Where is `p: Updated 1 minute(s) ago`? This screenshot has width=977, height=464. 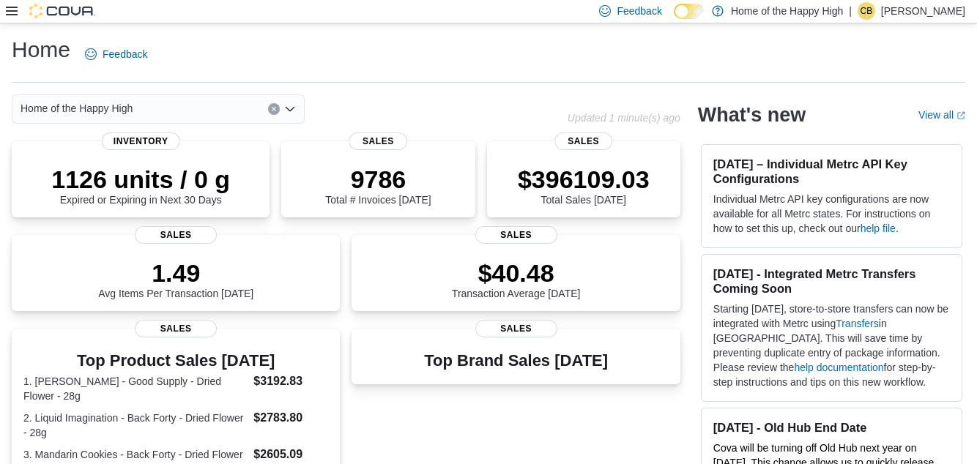
p: Updated 1 minute(s) ago is located at coordinates (624, 118).